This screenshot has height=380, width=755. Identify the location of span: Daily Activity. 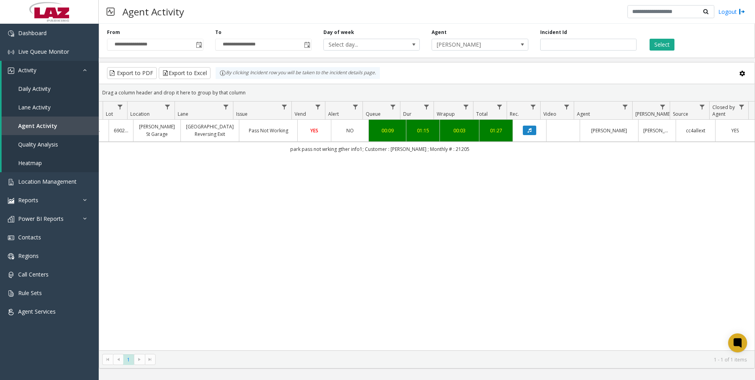
(34, 88).